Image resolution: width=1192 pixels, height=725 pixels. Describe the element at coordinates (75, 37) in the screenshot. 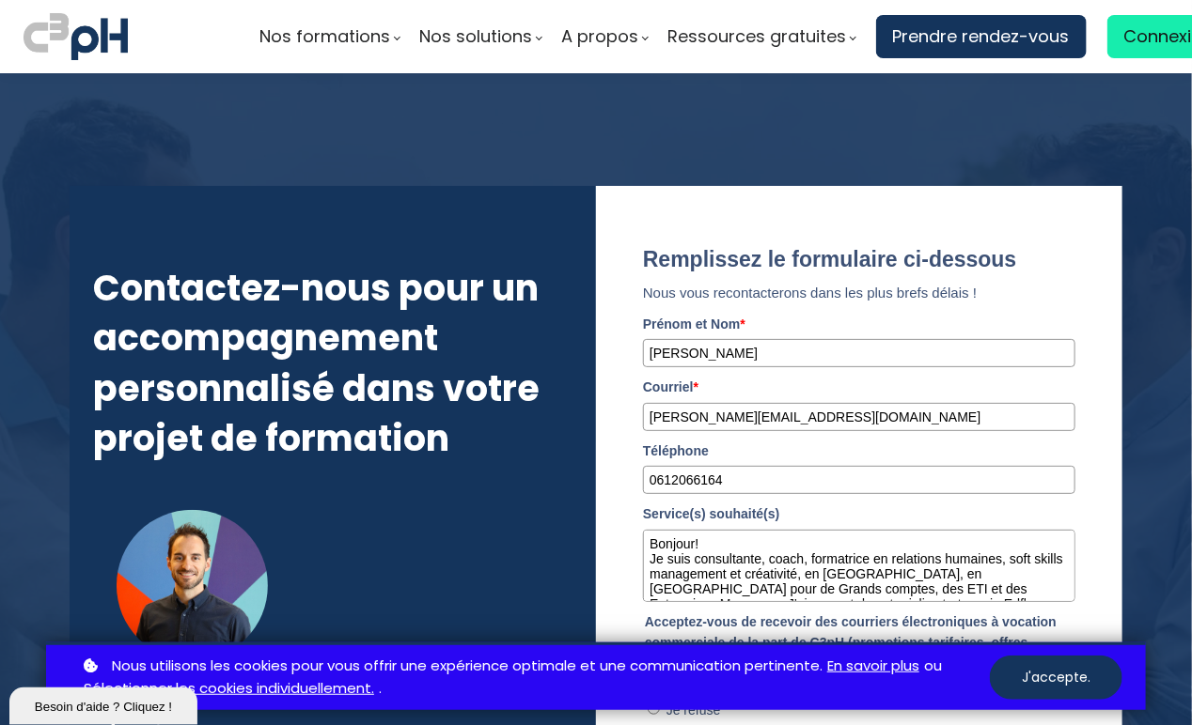

I see `img: logo C3PH` at that location.